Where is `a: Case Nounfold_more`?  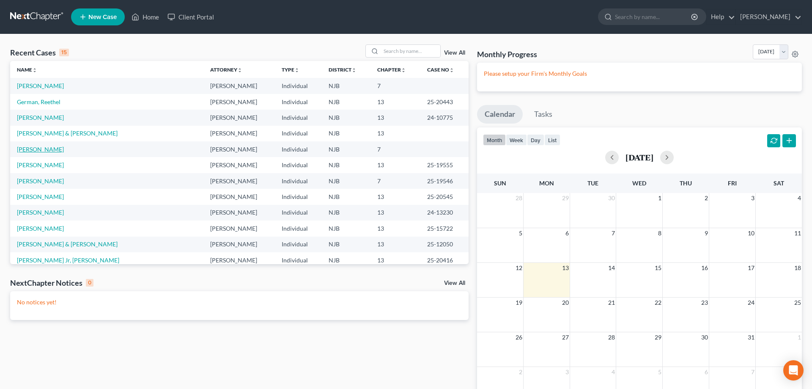 a: Case Nounfold_more is located at coordinates (441, 69).